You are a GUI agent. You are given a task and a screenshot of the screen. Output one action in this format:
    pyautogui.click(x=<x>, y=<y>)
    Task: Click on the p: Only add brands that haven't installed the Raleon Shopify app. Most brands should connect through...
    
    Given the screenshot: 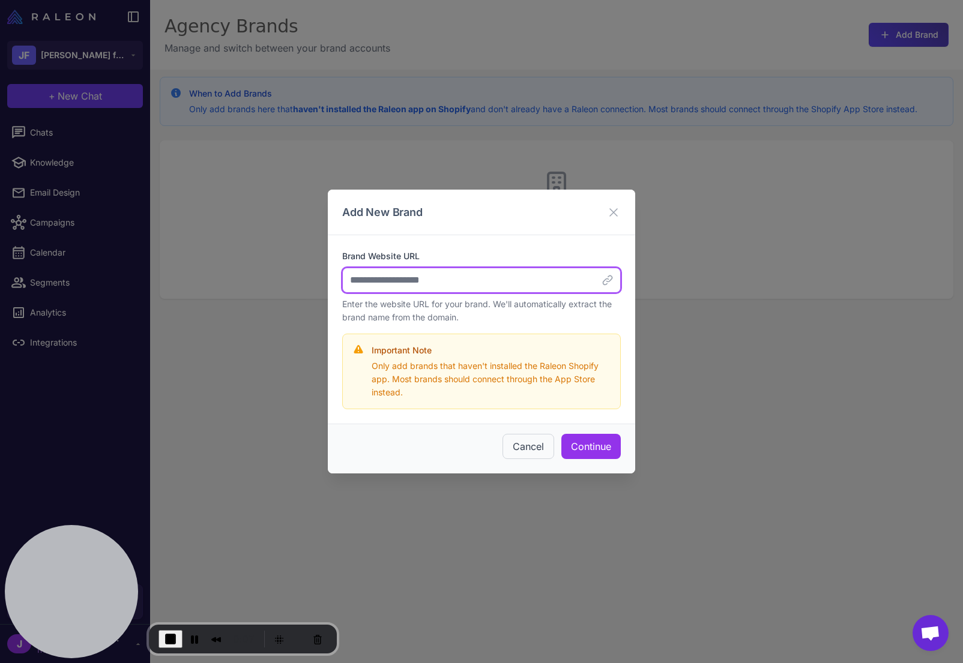 What is the action you would take?
    pyautogui.click(x=491, y=379)
    